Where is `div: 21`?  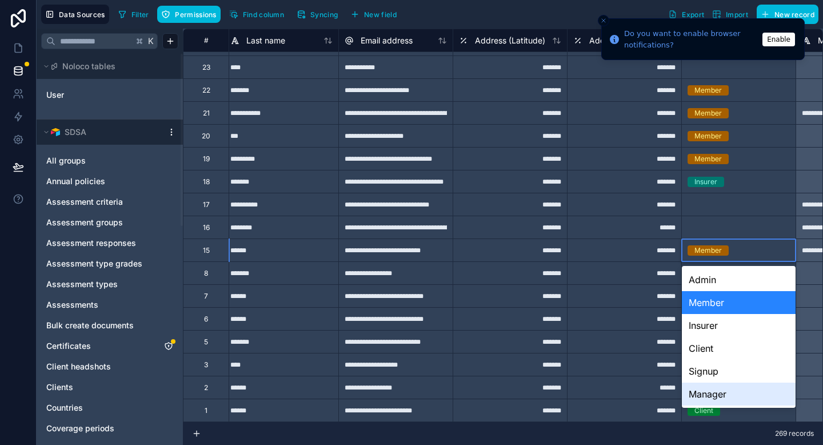
div: 21 is located at coordinates (206, 113).